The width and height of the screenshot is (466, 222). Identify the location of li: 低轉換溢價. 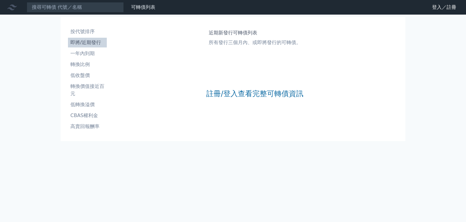
(87, 104).